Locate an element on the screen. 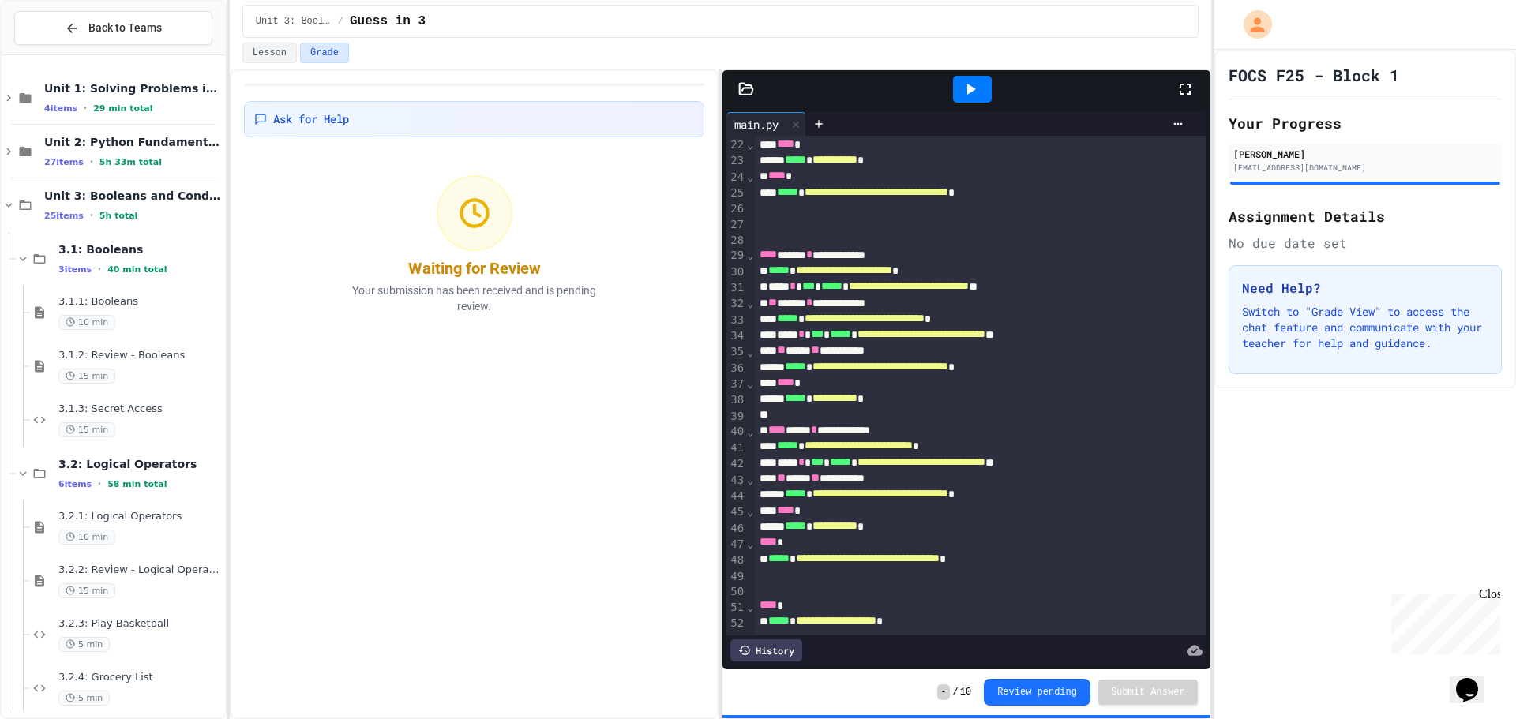 The height and width of the screenshot is (719, 1516). div: 26 is located at coordinates (736, 209).